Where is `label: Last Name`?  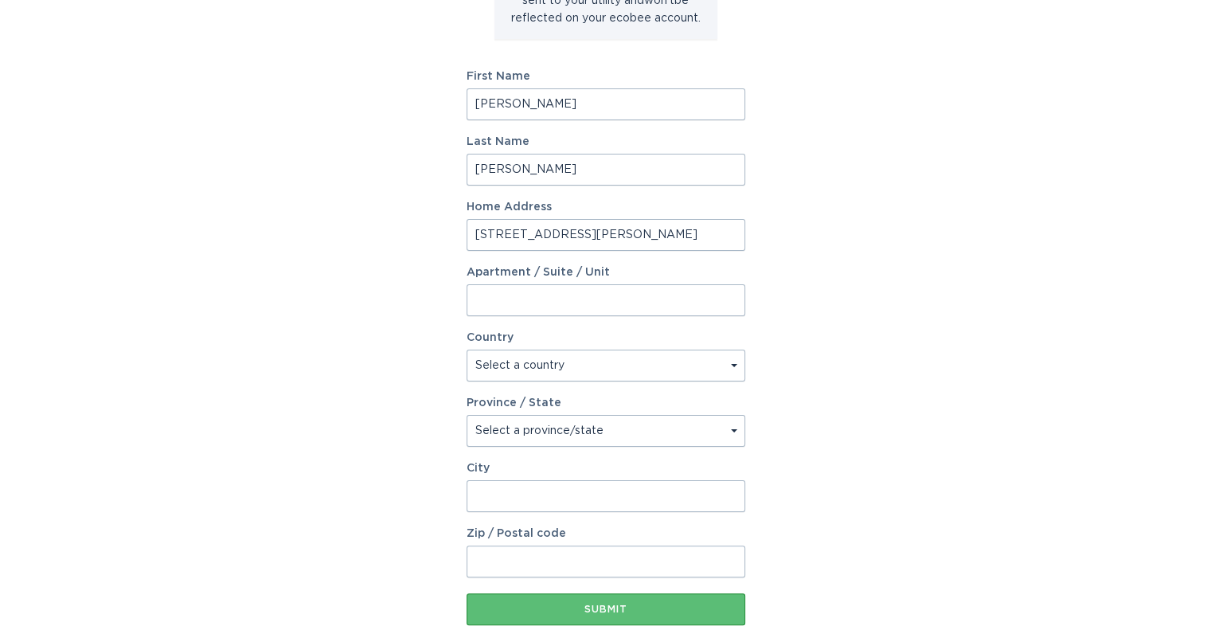
label: Last Name is located at coordinates (606, 142).